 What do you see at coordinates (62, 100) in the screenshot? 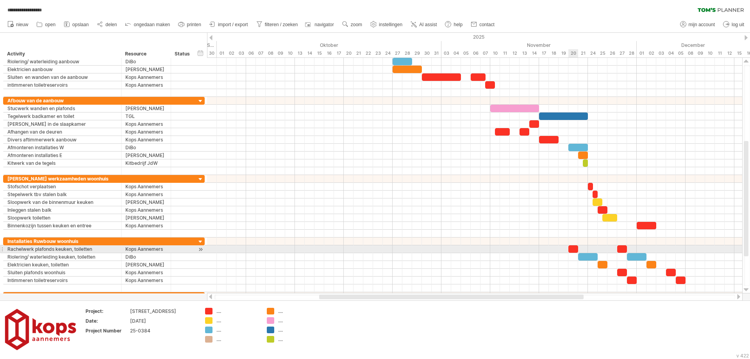
I see `div: Afbouw van de aanbouw` at bounding box center [62, 100].